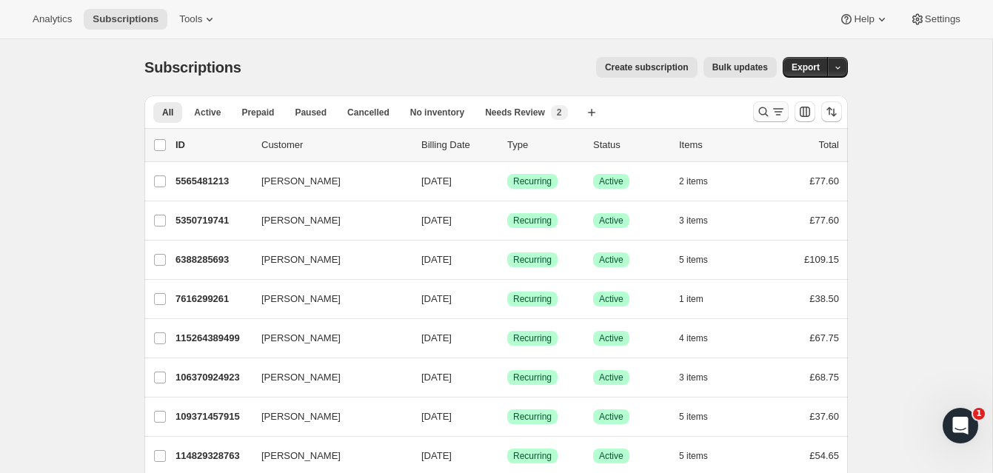 The width and height of the screenshot is (993, 473). Describe the element at coordinates (212, 299) in the screenshot. I see `p: 7616299261` at that location.